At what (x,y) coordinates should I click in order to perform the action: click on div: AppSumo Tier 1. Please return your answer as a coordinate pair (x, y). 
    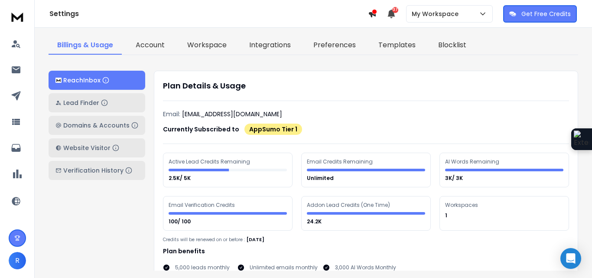
    Looking at the image, I should click on (273, 129).